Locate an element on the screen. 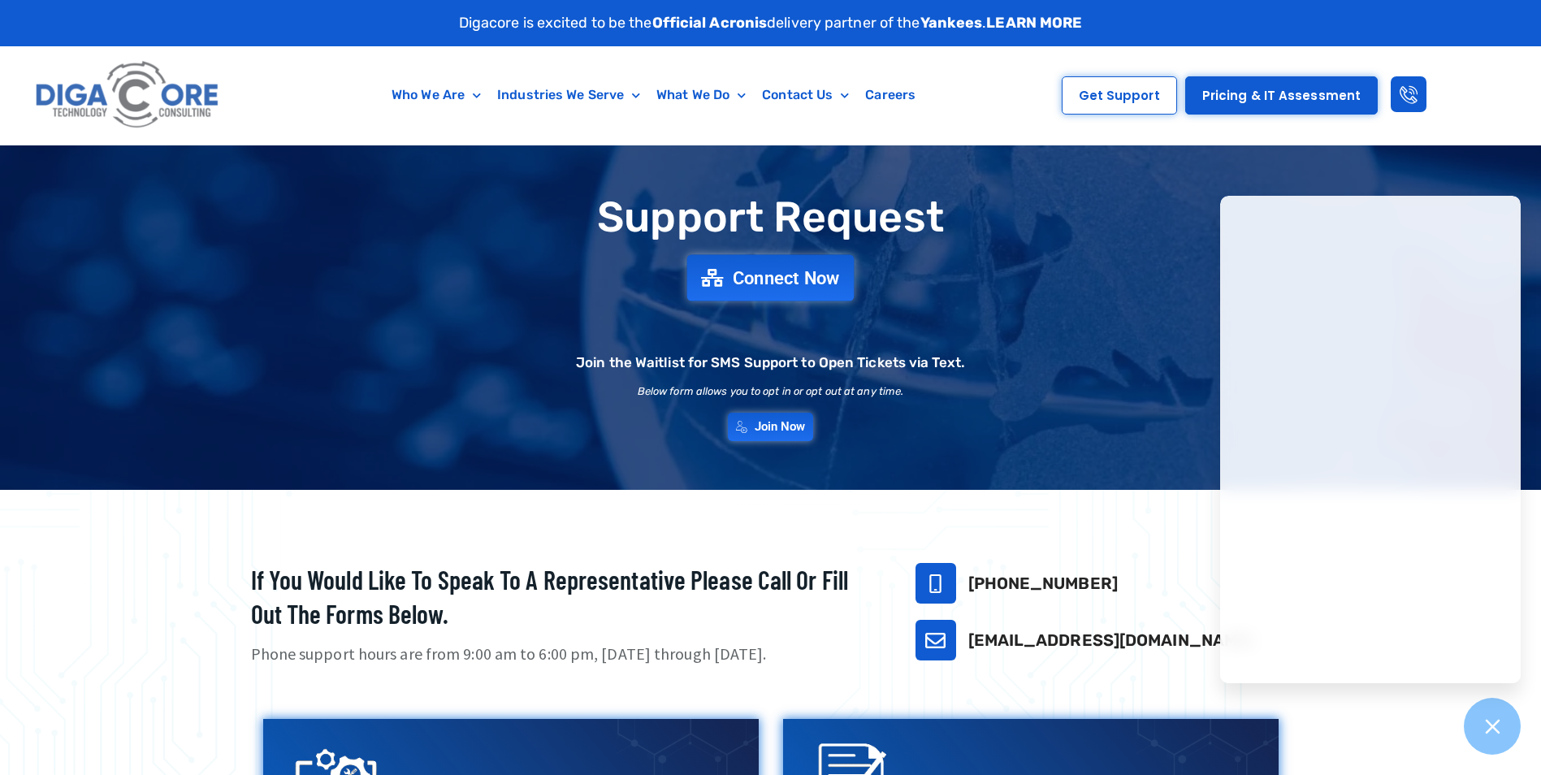 The width and height of the screenshot is (1541, 775). a: 732-646-5725 is located at coordinates (936, 583).